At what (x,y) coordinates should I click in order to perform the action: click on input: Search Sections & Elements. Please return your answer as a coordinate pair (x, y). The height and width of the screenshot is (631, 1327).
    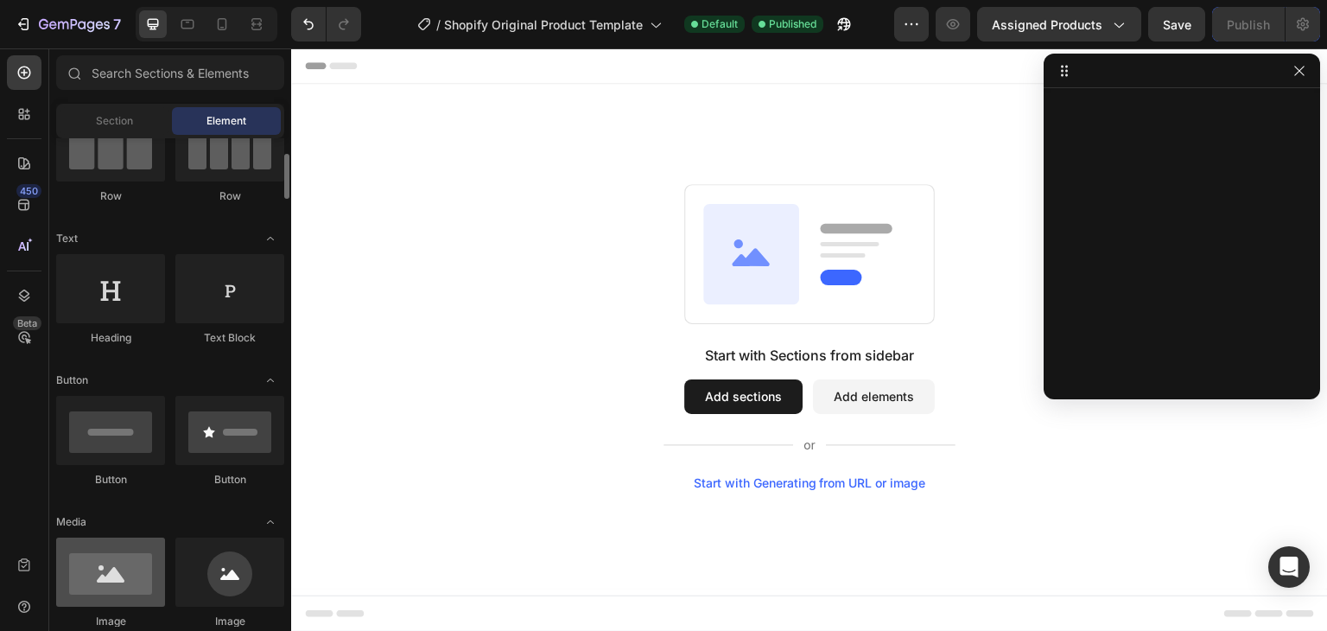
    Looking at the image, I should click on (170, 73).